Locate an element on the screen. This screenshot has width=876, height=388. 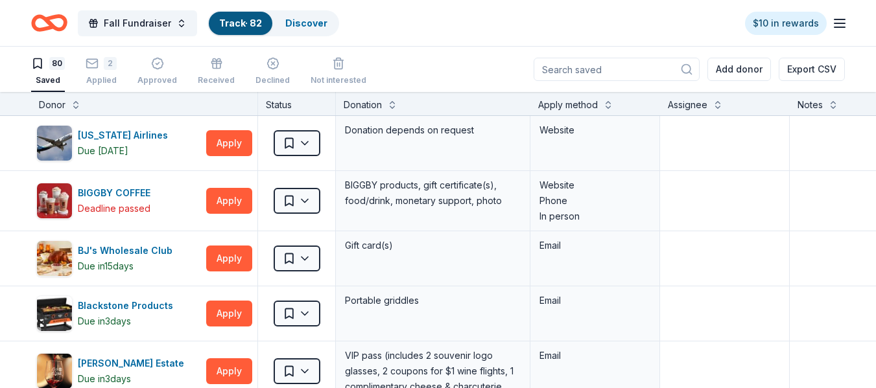
div: Due in 15 days is located at coordinates (106, 266).